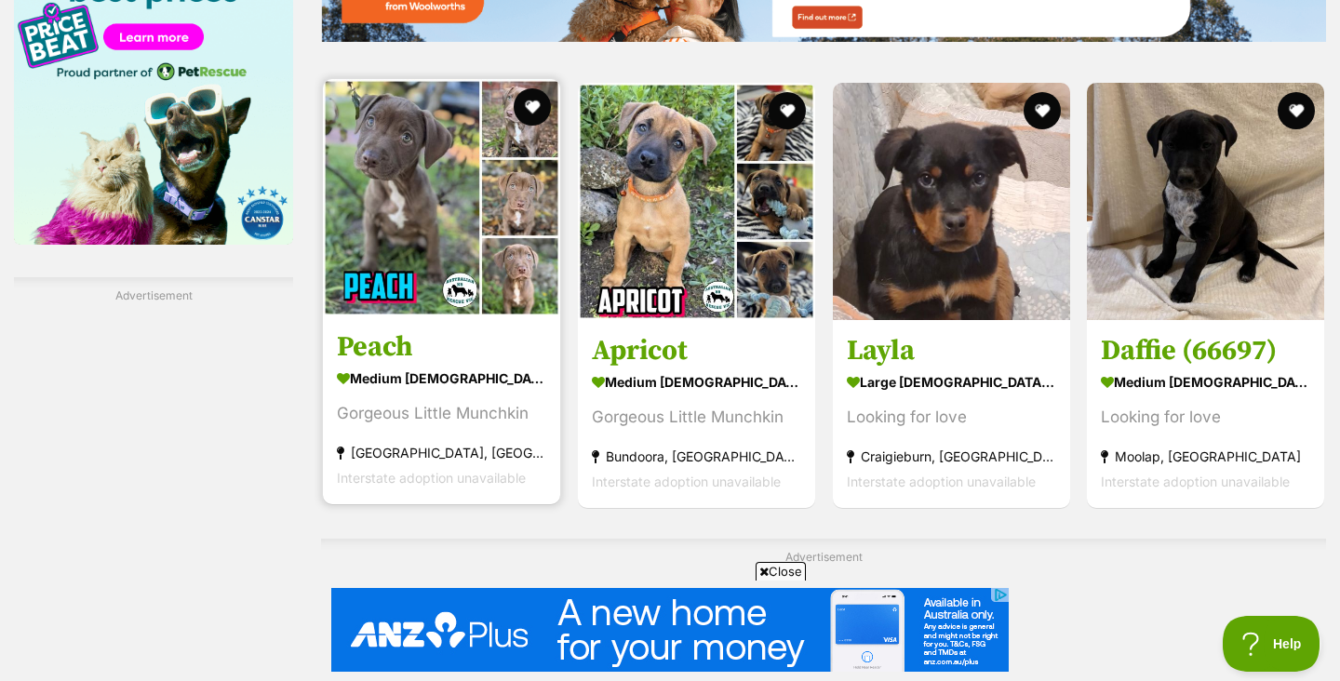 This screenshot has width=1340, height=681. Describe the element at coordinates (1205, 201) in the screenshot. I see `img: Daffie (66697) - Staffordshire Bull Terrier Dog` at that location.